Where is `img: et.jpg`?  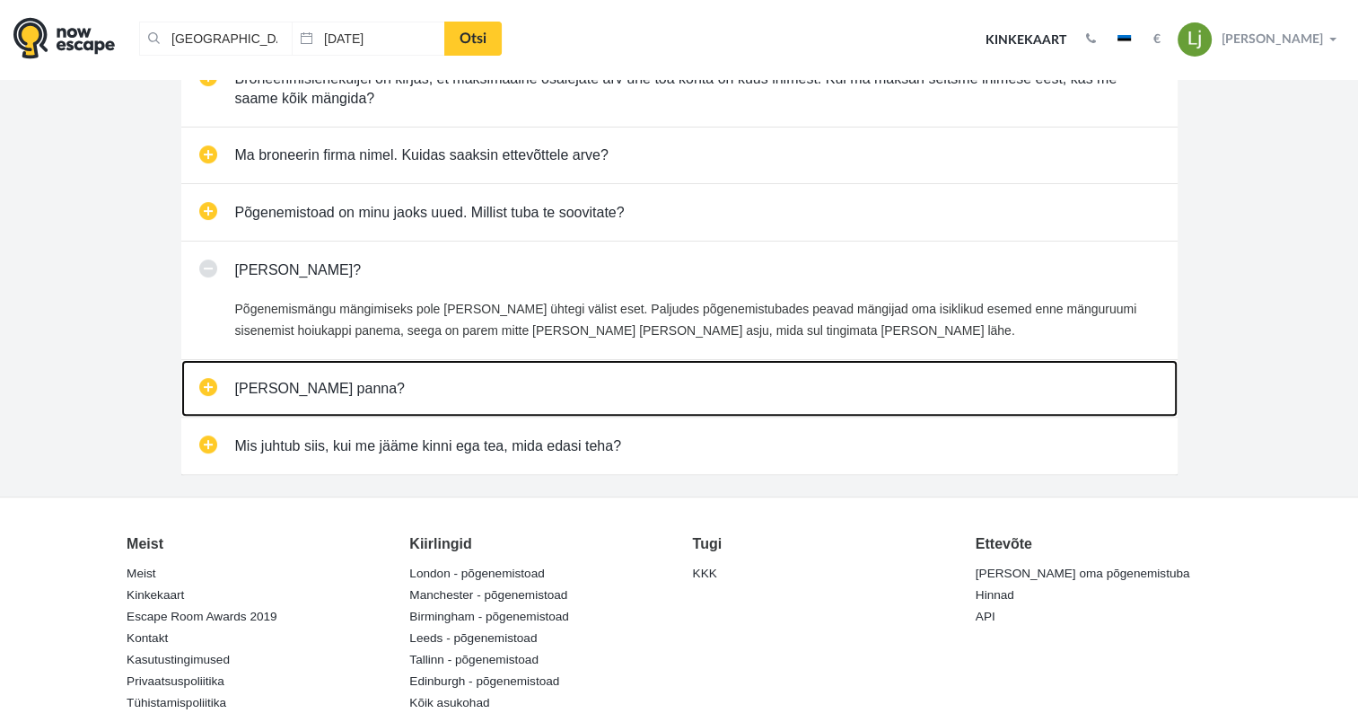 img: et.jpg is located at coordinates (1124, 39).